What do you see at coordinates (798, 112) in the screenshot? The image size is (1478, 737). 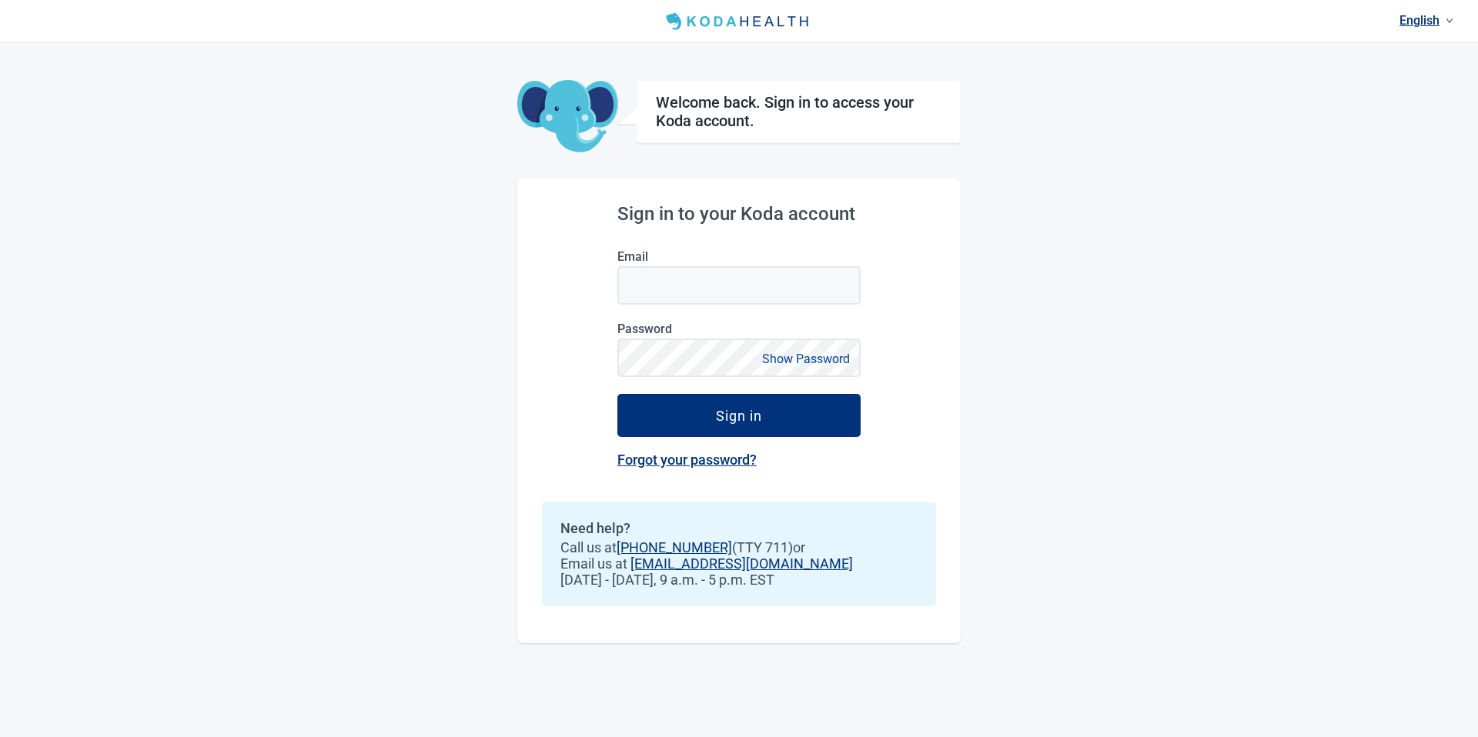 I see `h1: Welcome back. Sign in to access your Koda account.` at bounding box center [798, 112].